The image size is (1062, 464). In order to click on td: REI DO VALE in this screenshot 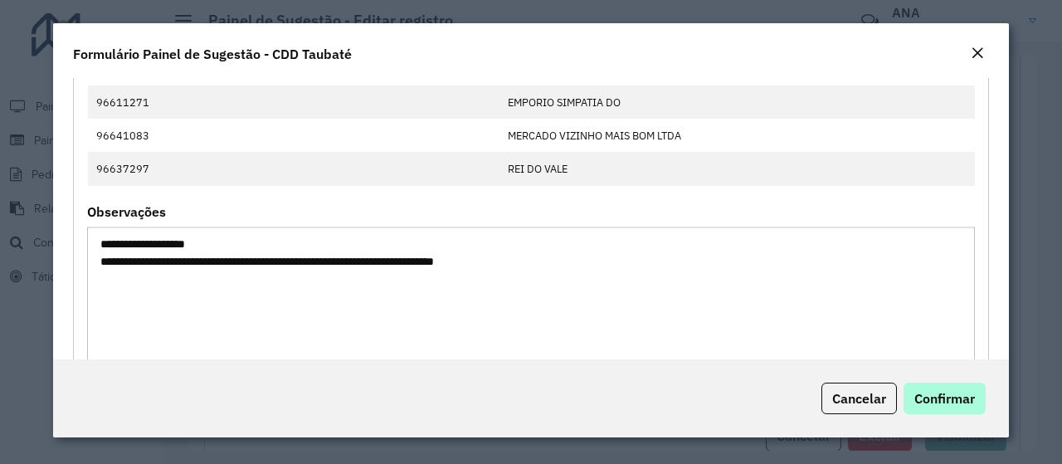, I will do `click(736, 168)`.